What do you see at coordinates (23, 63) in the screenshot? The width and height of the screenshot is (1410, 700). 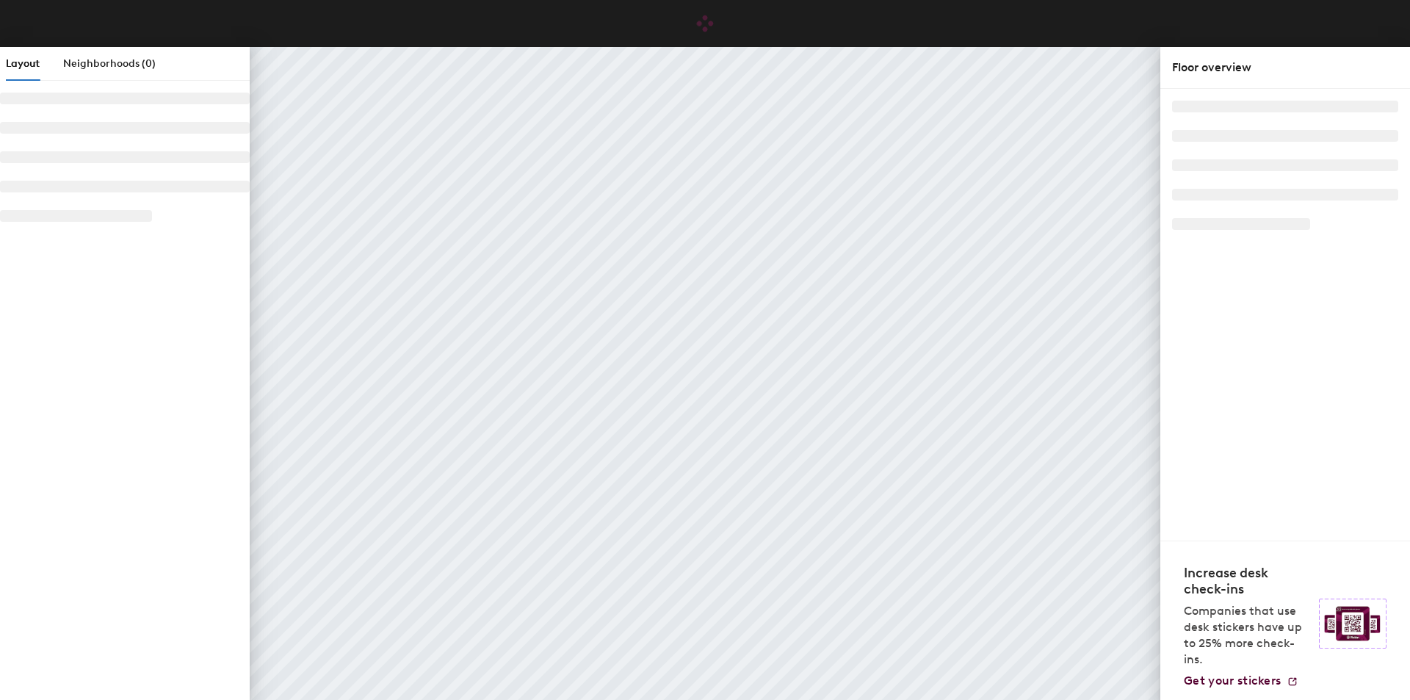 I see `span: Layout` at bounding box center [23, 63].